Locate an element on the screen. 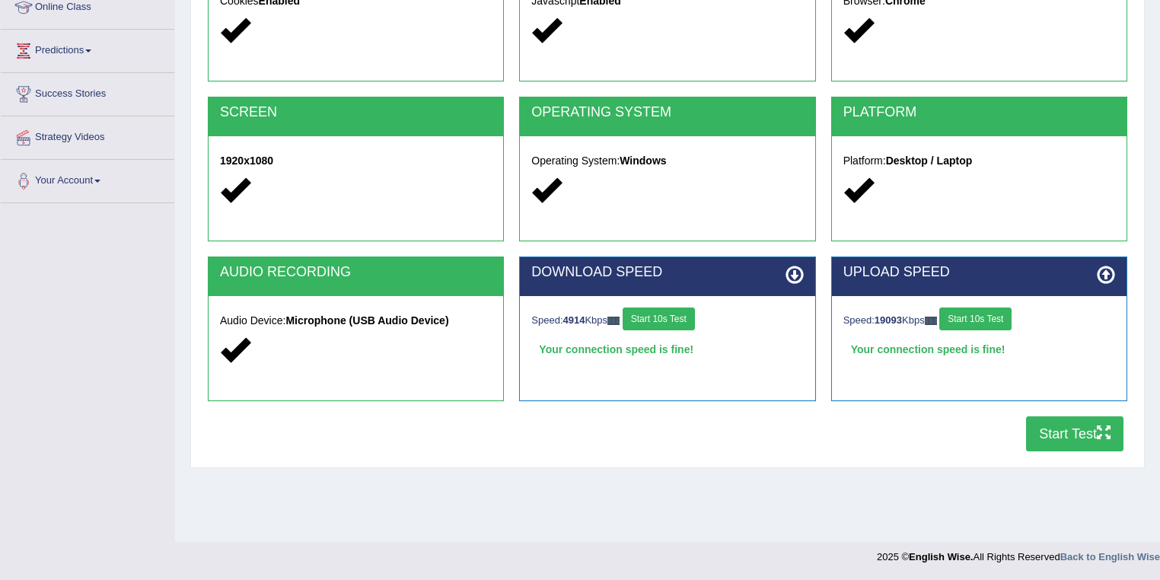  a: Back to English Wise is located at coordinates (1110, 556).